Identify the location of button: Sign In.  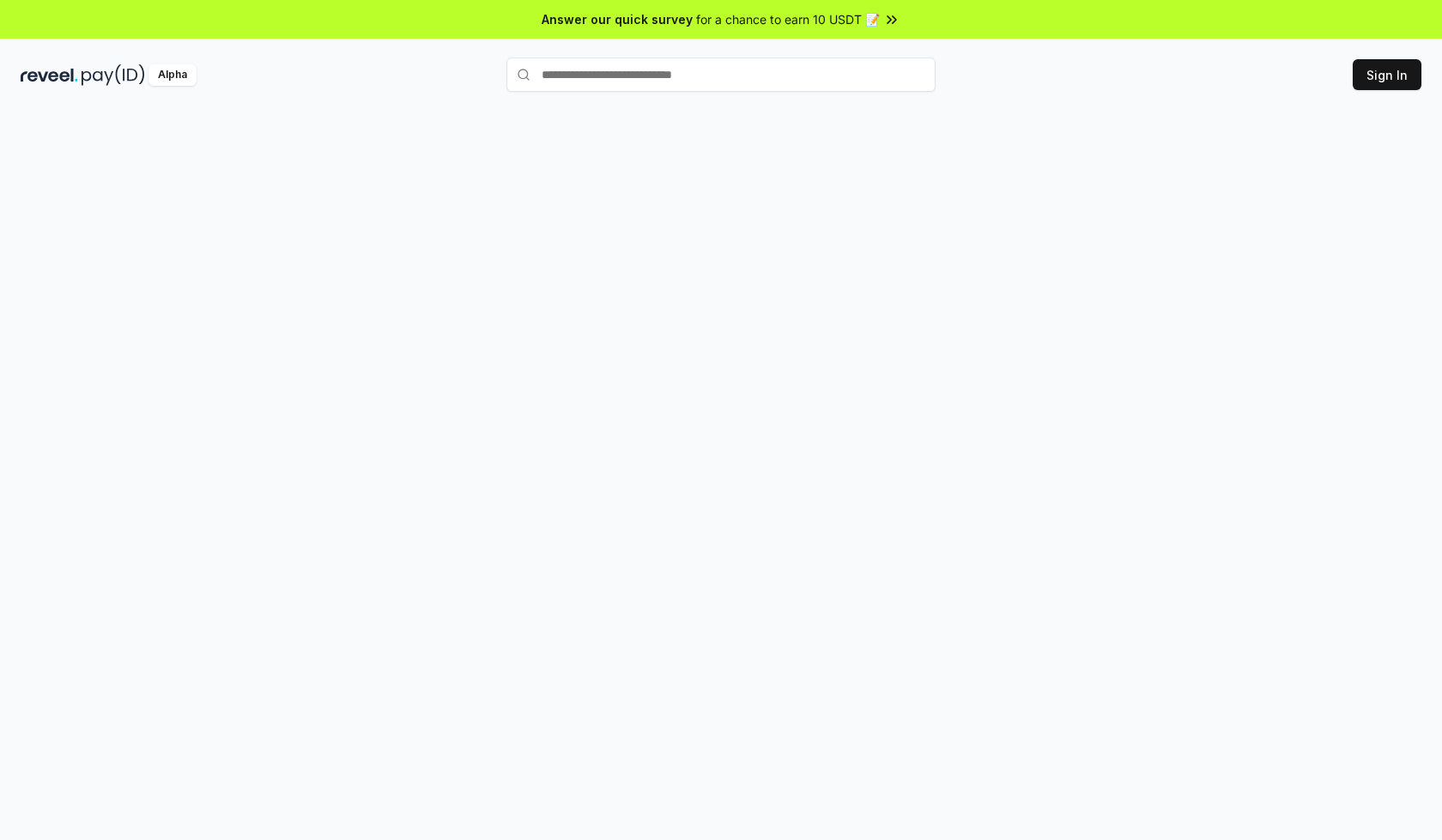
(1387, 75).